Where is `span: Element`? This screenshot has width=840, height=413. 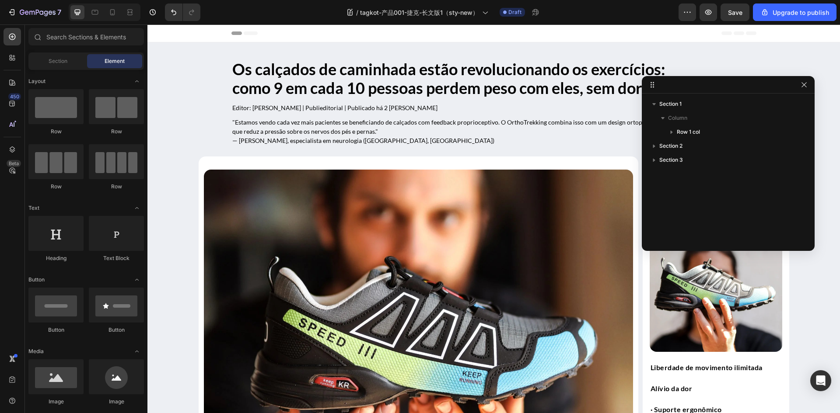
span: Element is located at coordinates (115, 61).